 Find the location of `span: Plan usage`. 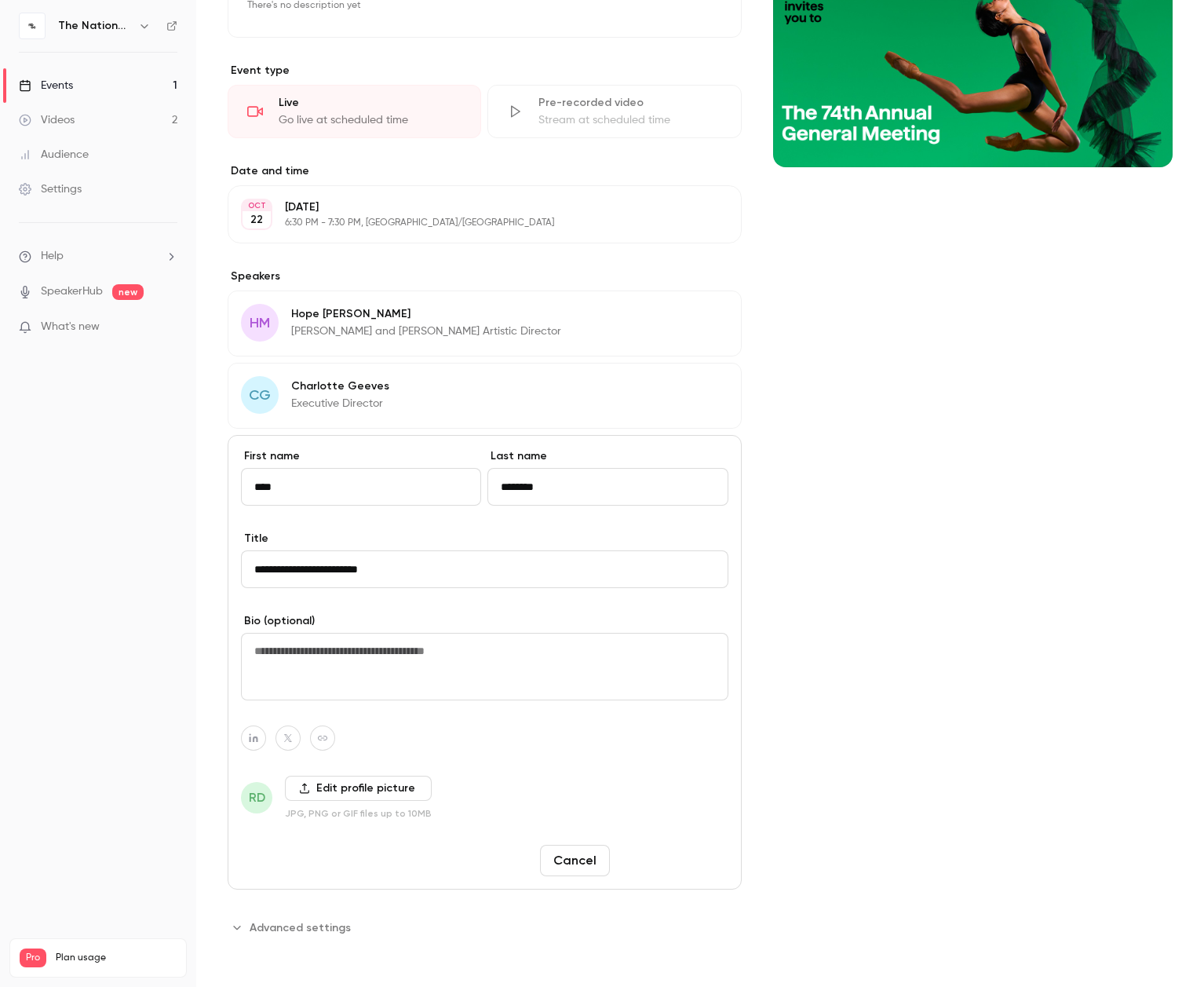

span: Plan usage is located at coordinates (116, 958).